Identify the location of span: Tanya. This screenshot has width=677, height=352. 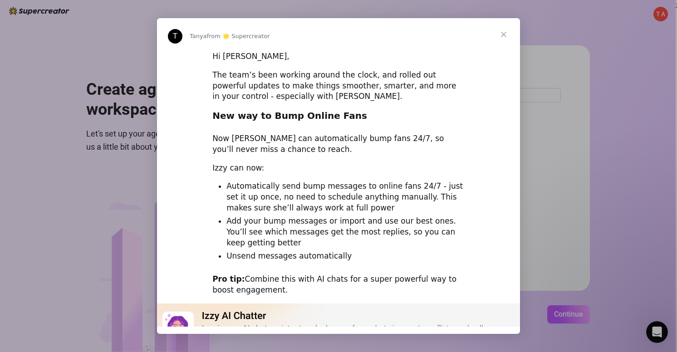
(198, 36).